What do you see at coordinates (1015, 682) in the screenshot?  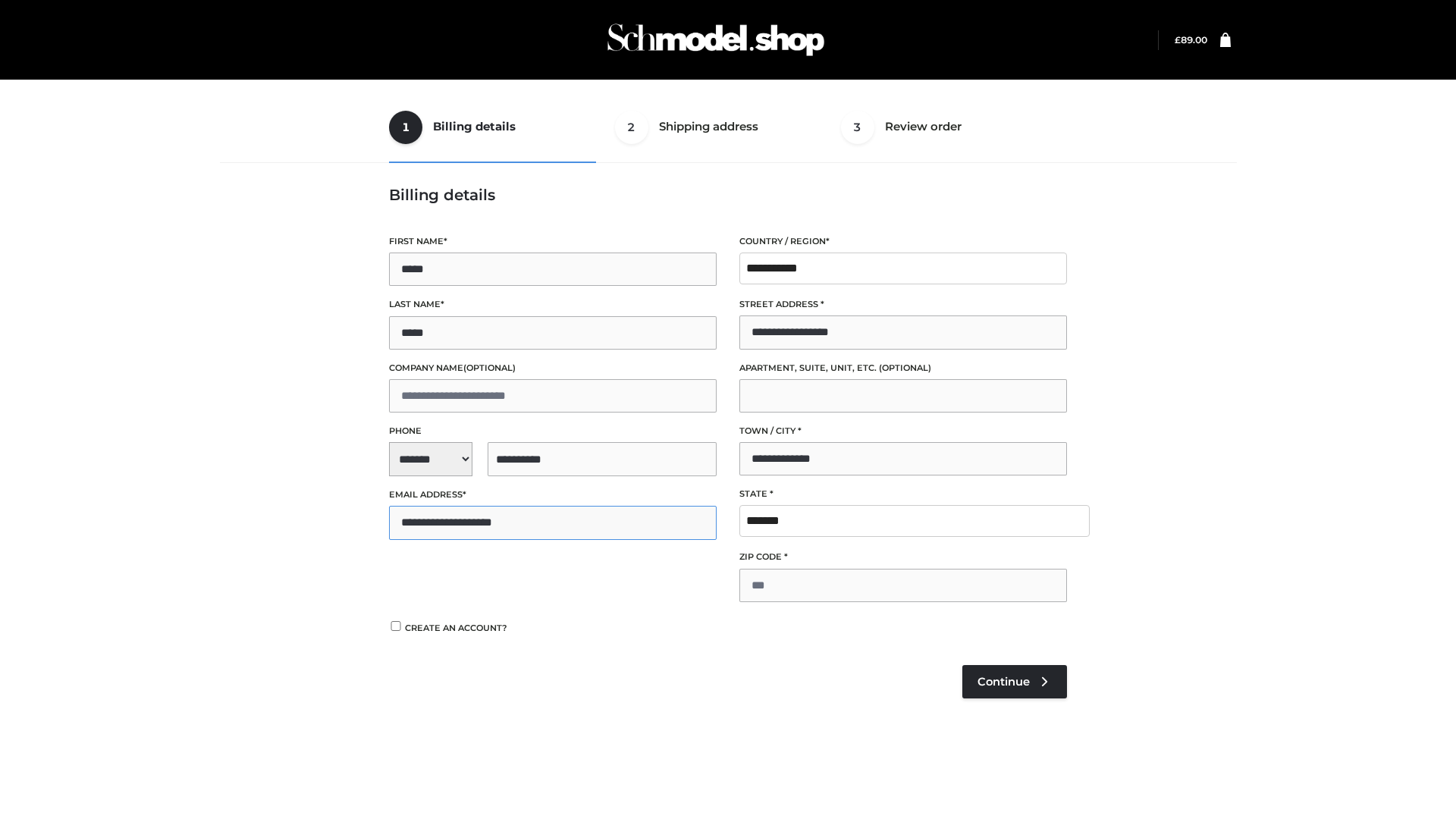 I see `a: Continue` at bounding box center [1015, 682].